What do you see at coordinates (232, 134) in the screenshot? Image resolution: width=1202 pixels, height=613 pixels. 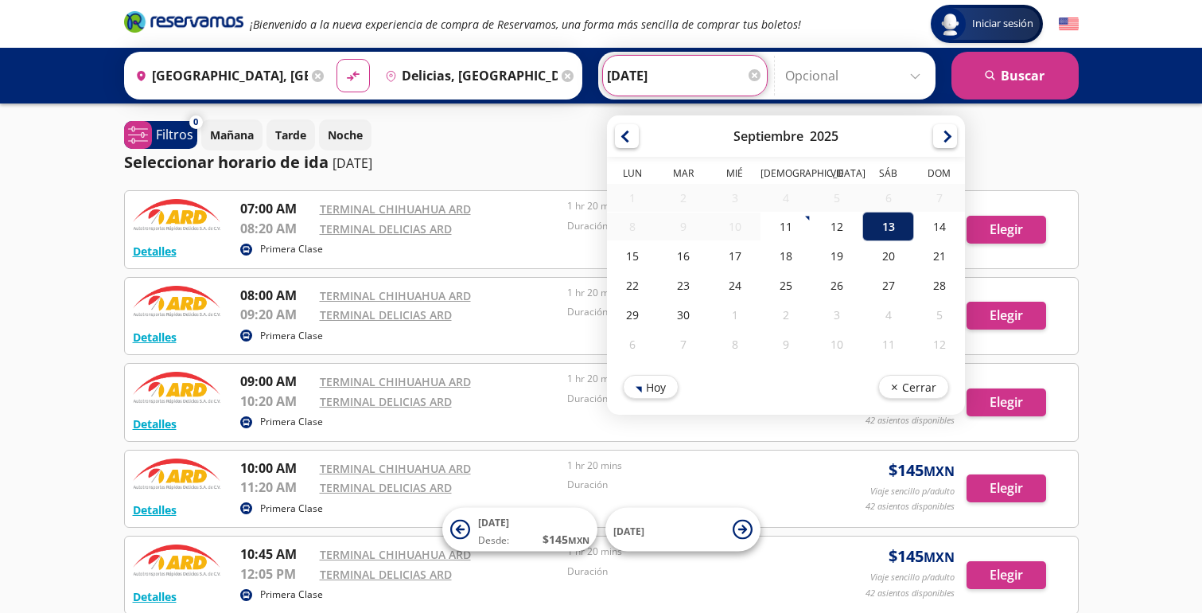 I see `p: Mañana` at bounding box center [232, 134].